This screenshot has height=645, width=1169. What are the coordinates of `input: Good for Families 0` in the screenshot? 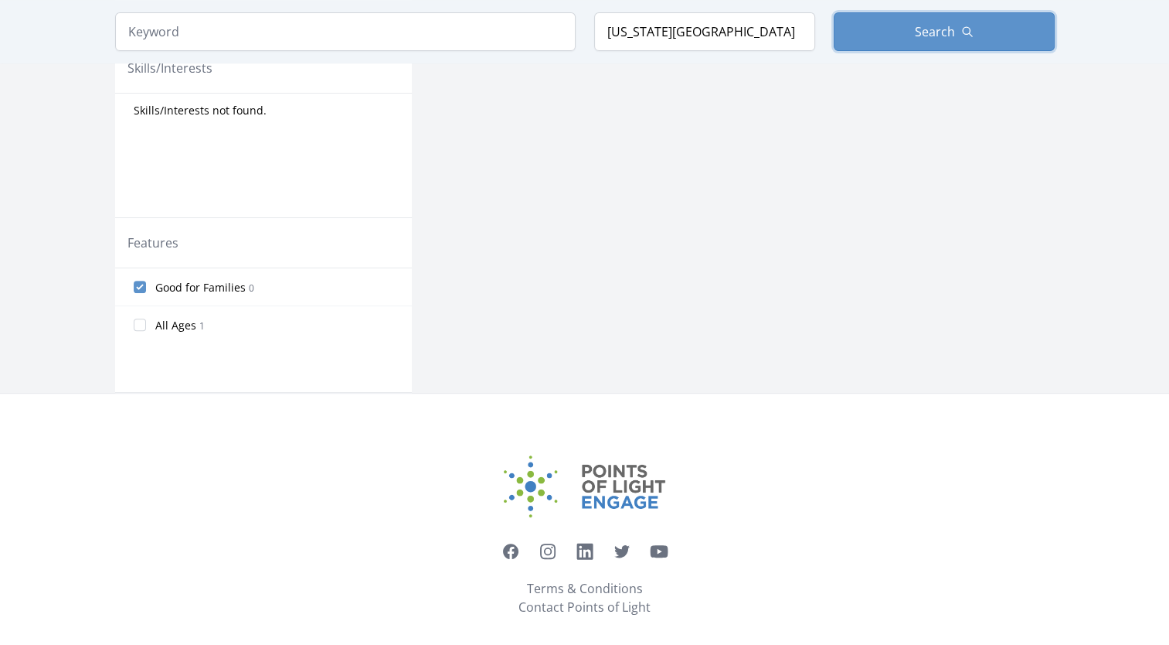 It's located at (140, 287).